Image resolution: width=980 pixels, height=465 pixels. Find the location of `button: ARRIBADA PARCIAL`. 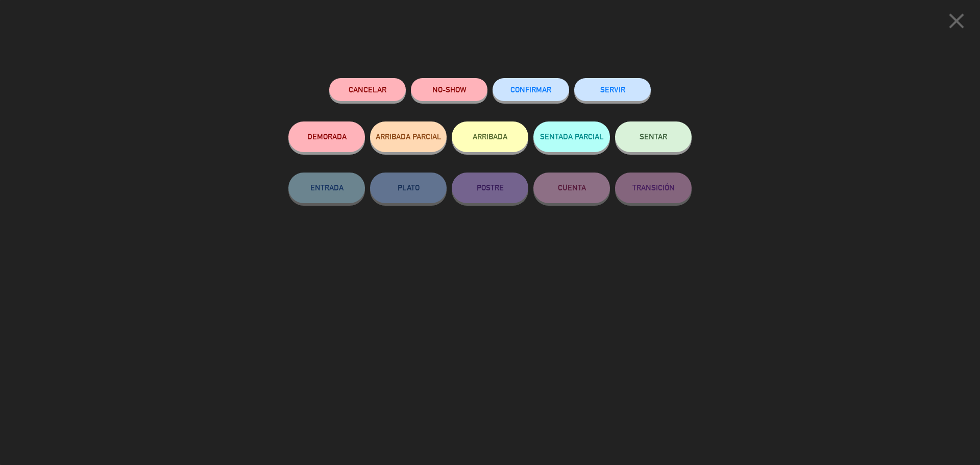

button: ARRIBADA PARCIAL is located at coordinates (408, 137).